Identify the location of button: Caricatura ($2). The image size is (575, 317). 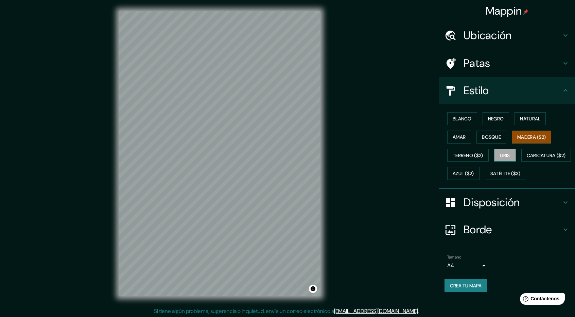
(546, 155).